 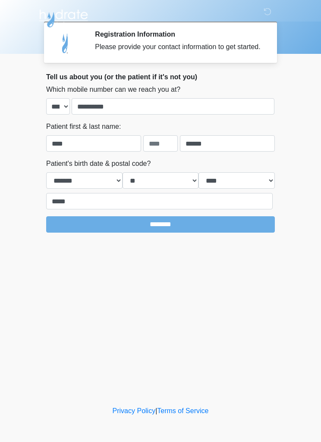 I want to click on a: Terms of Service, so click(x=182, y=411).